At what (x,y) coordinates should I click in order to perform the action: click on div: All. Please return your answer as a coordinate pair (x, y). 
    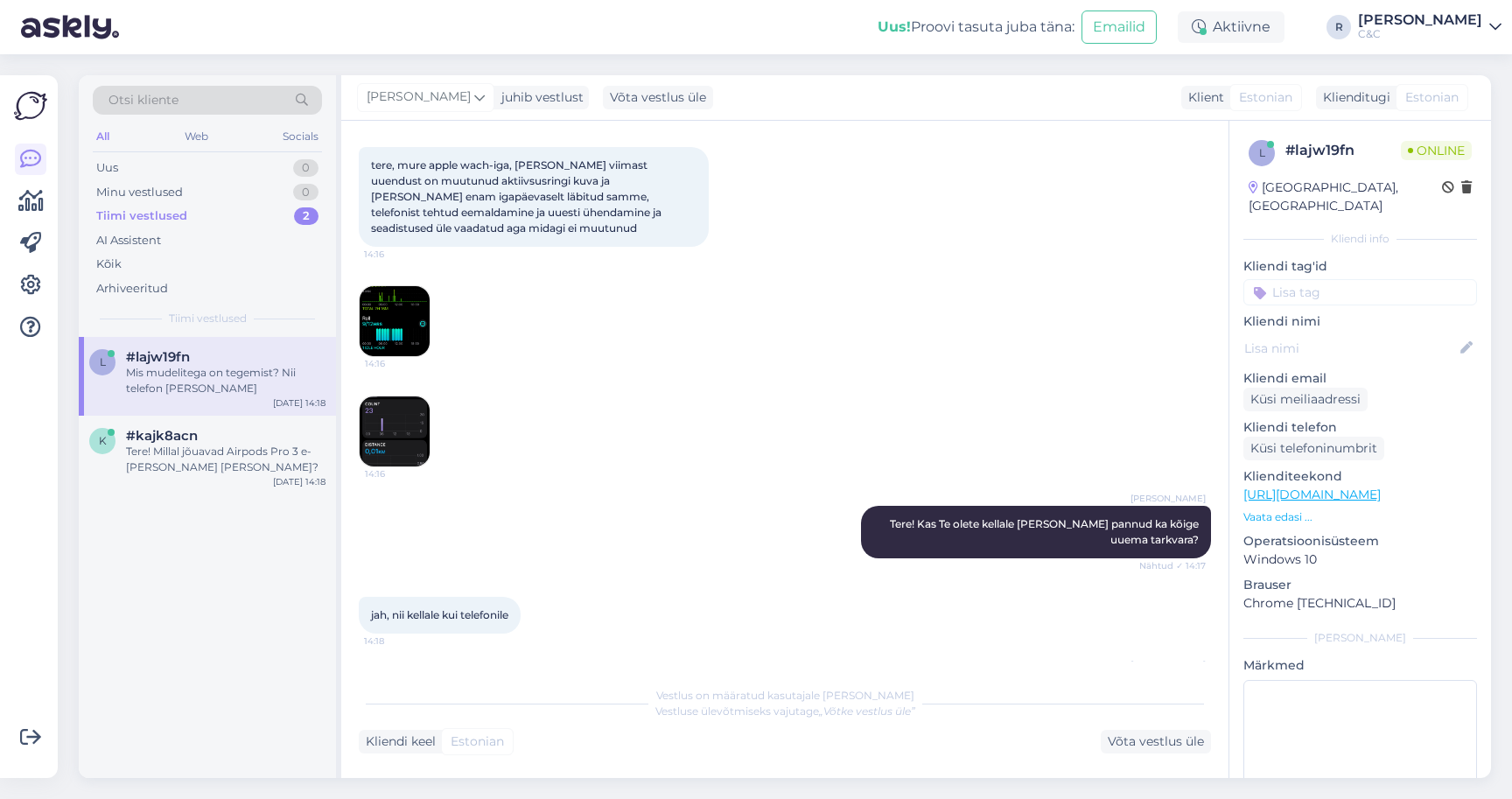
    Looking at the image, I should click on (103, 137).